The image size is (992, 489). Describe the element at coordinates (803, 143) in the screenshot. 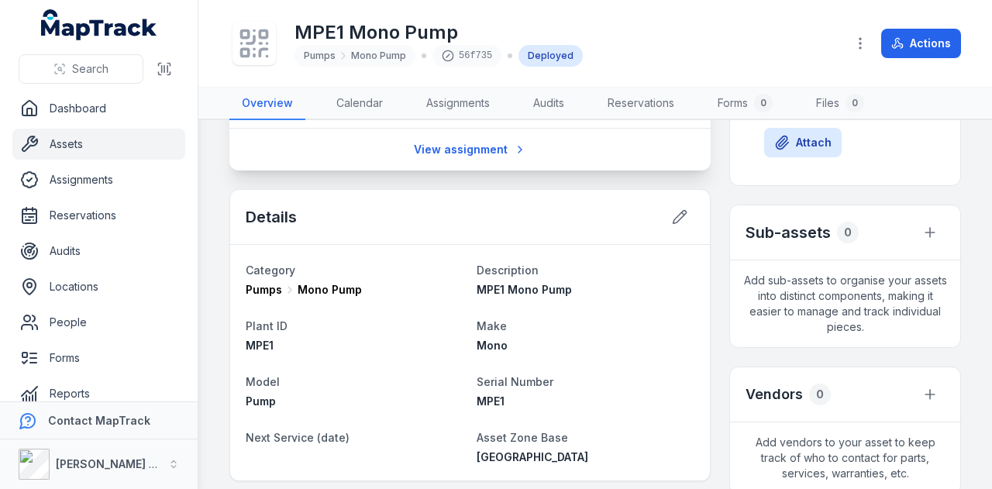

I see `button: Attach` at that location.